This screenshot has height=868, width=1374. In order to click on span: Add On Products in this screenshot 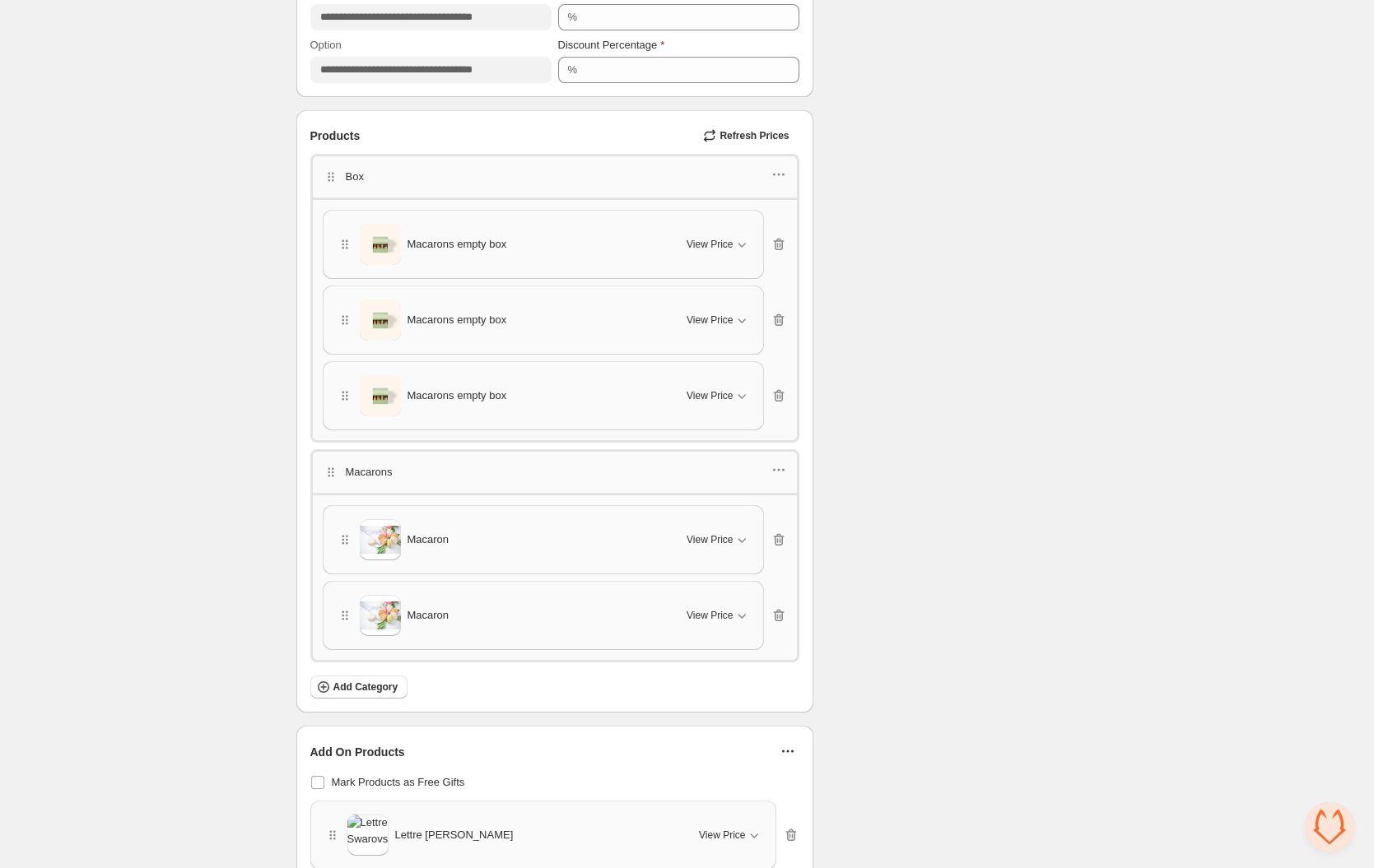, I will do `click(357, 752)`.